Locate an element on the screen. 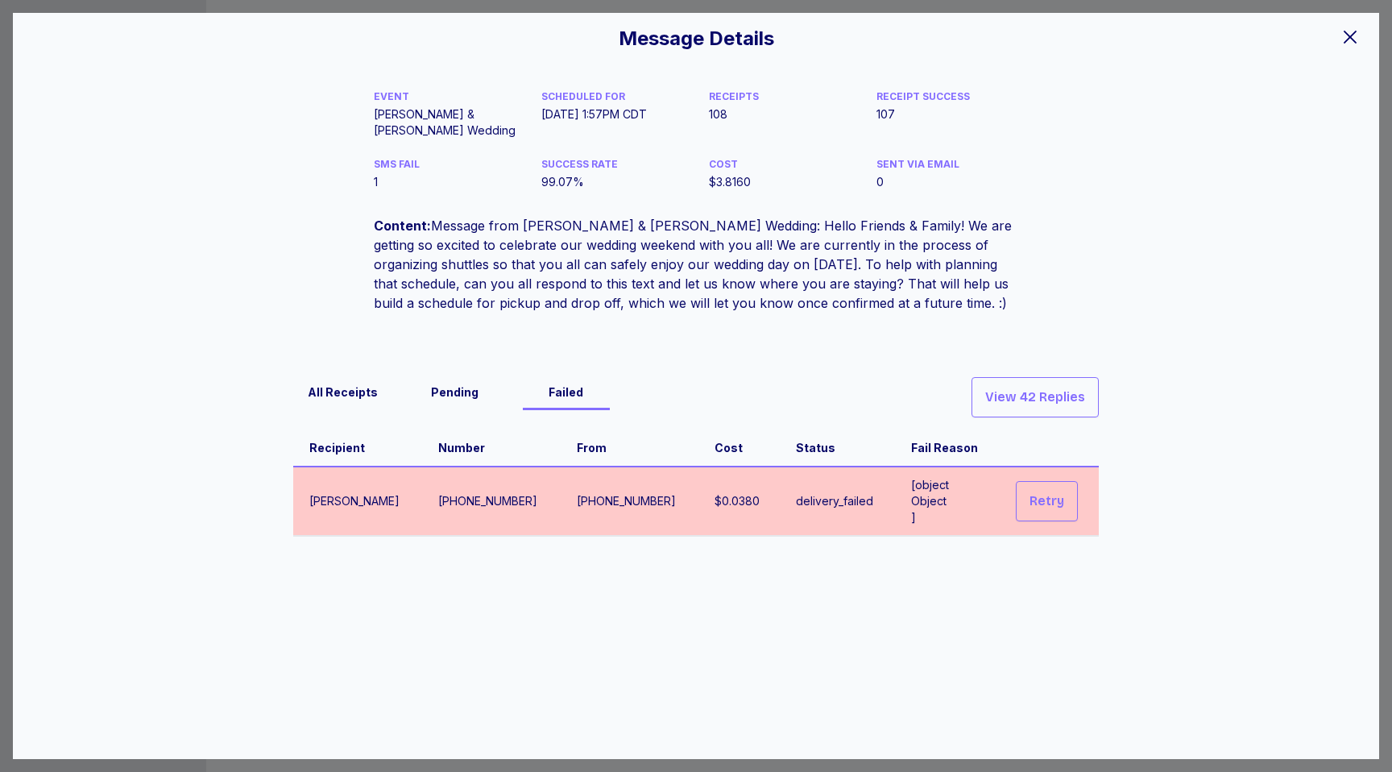  div: SENT VIA EMAIL is located at coordinates (947, 164).